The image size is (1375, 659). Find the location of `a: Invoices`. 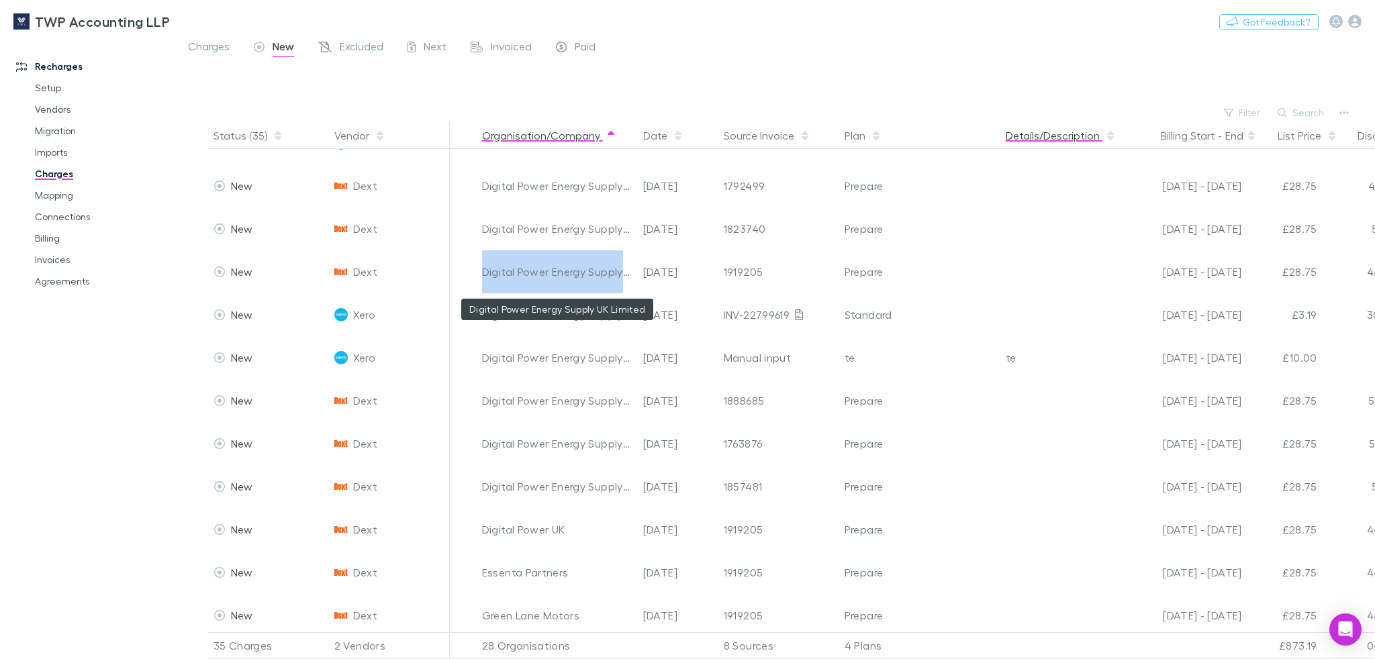

a: Invoices is located at coordinates (102, 260).